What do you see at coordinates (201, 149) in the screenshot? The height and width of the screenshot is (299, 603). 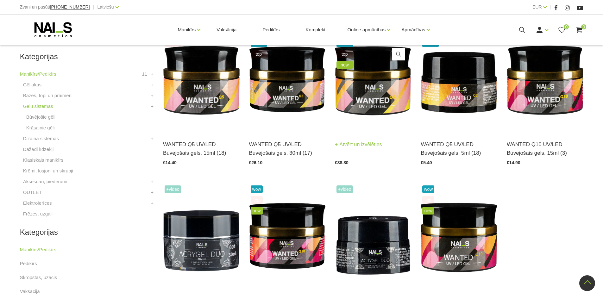 I see `a: WANTED Q5 UV/LED Būvējošais gels, 15ml (18)` at bounding box center [201, 149].